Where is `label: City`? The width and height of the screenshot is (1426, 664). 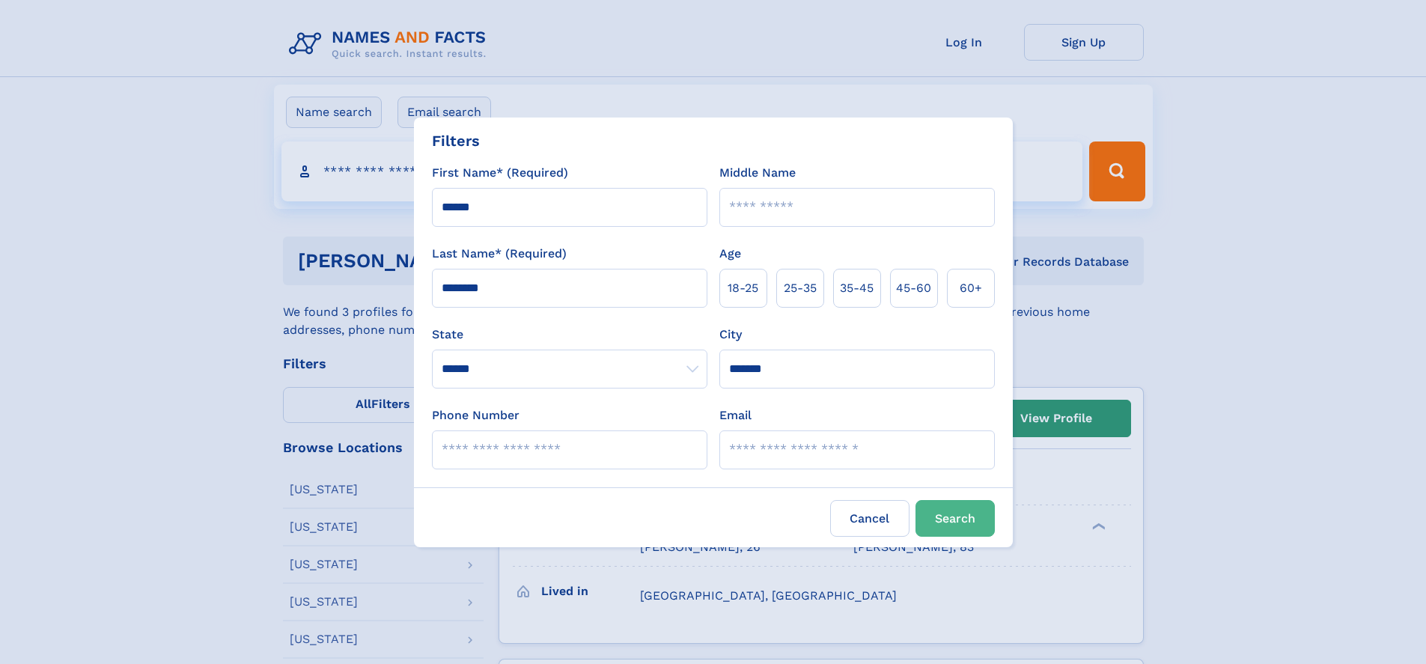 label: City is located at coordinates (731, 335).